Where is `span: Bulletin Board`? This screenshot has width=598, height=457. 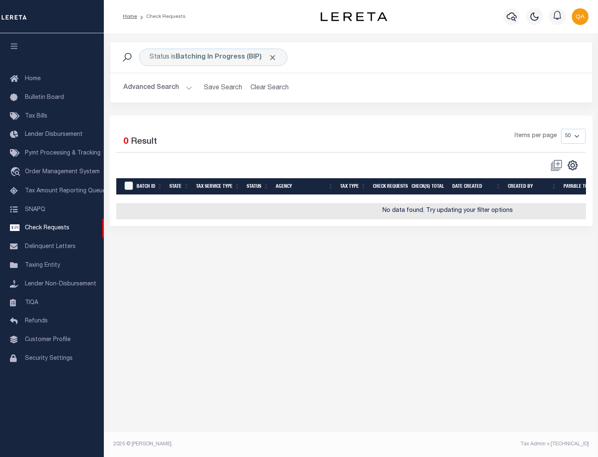
span: Bulletin Board is located at coordinates (44, 98).